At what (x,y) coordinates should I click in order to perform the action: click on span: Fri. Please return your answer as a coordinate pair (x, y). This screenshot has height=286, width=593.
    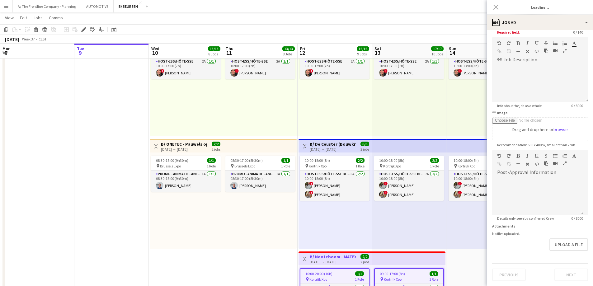
    Looking at the image, I should click on (303, 49).